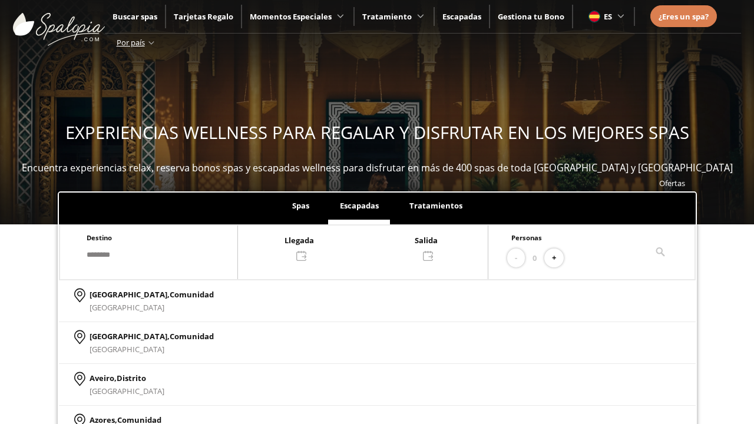 The height and width of the screenshot is (424, 754). Describe the element at coordinates (462, 17) in the screenshot. I see `a: Escapadas` at that location.